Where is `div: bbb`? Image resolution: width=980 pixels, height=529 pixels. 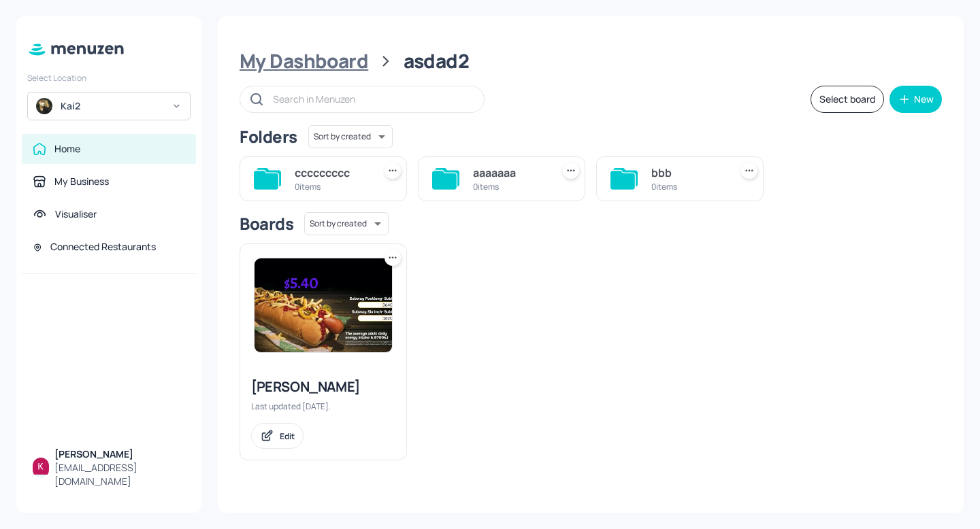 div: bbb is located at coordinates (688, 173).